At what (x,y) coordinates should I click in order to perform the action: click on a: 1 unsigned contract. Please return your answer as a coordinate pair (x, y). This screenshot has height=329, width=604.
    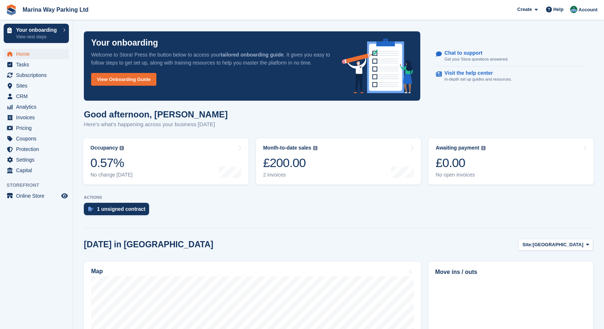
    Looking at the image, I should click on (118, 211).